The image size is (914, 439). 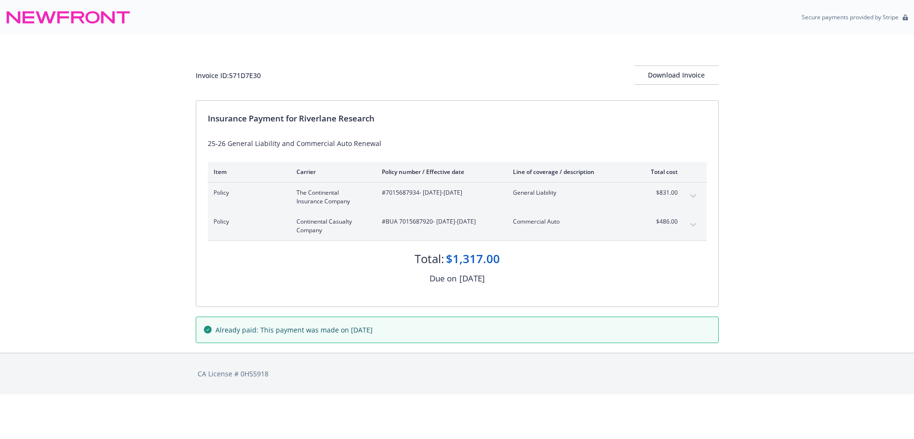 What do you see at coordinates (660, 193) in the screenshot?
I see `span: $831.00` at bounding box center [660, 193].